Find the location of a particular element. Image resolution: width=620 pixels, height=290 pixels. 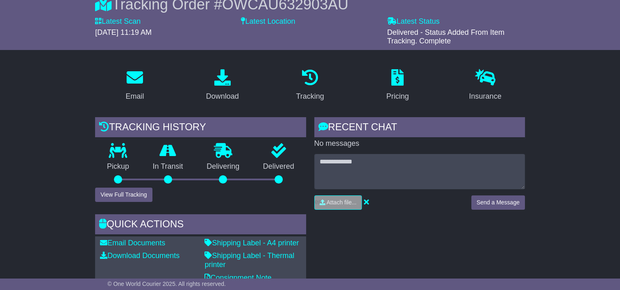

label: Latest Location is located at coordinates (268, 22).